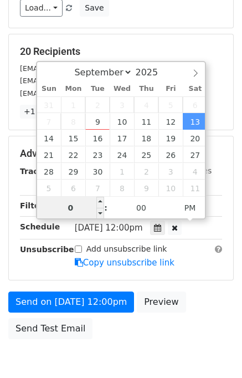 This screenshot has width=242, height=378. Describe the element at coordinates (98, 105) in the screenshot. I see `span: September 2, 2025` at that location.